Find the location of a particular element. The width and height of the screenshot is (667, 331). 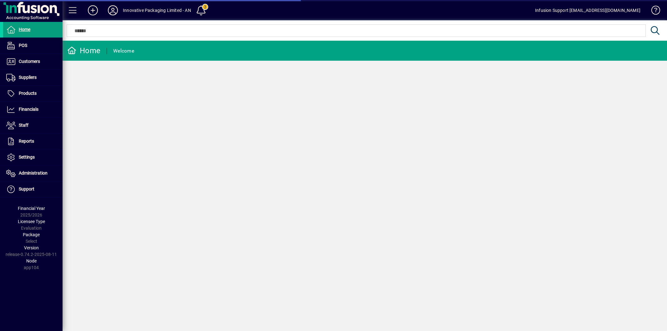

span: POS is located at coordinates (23, 45).